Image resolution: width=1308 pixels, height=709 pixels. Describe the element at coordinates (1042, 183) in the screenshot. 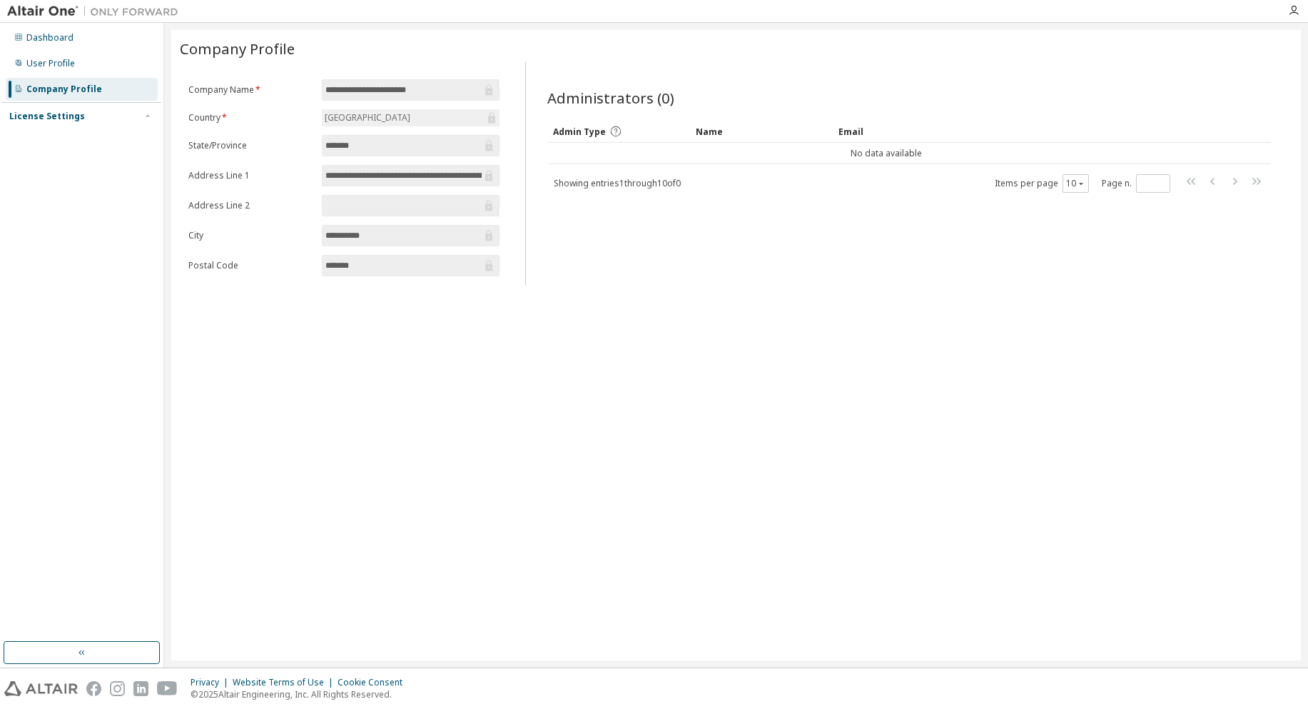

I see `span: Items per page` at that location.